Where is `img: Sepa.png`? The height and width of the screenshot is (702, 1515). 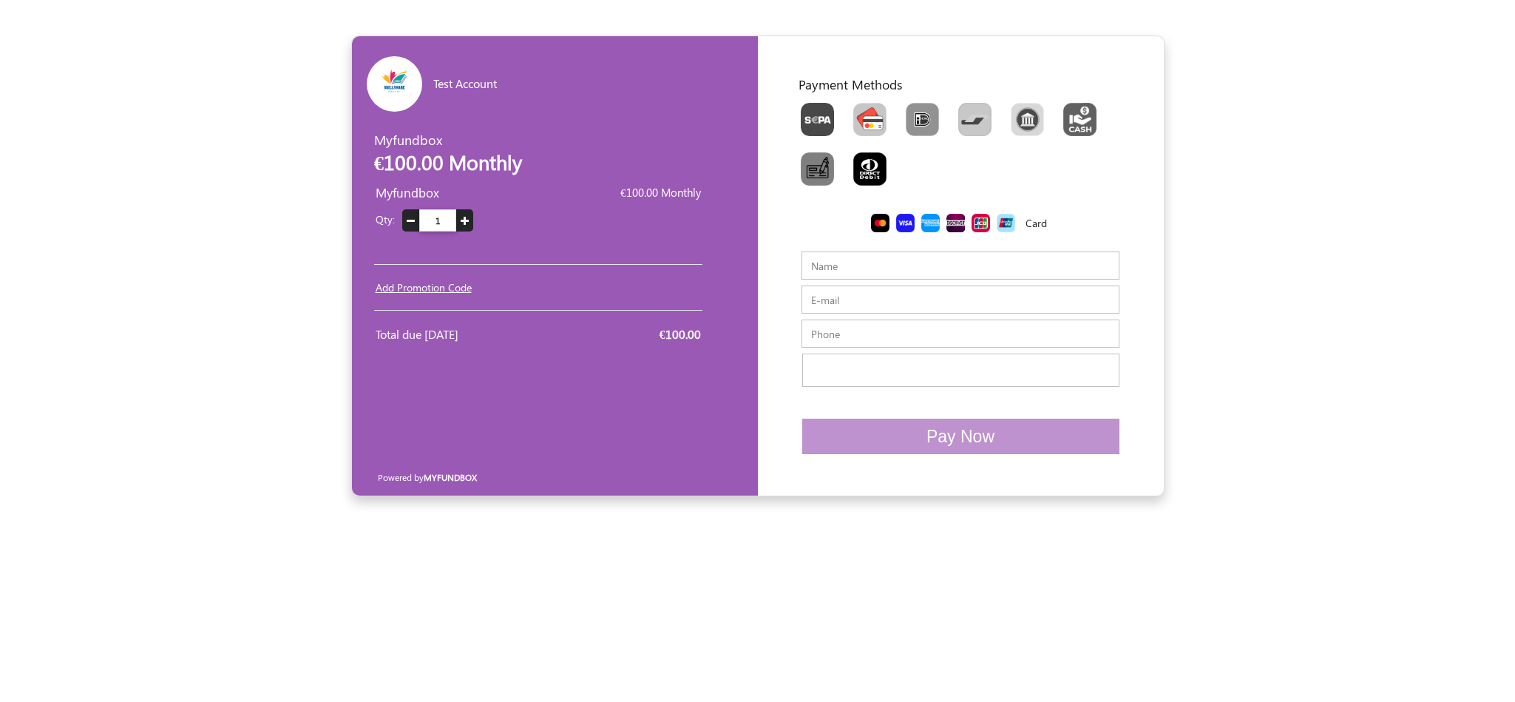 img: Sepa.png is located at coordinates (817, 119).